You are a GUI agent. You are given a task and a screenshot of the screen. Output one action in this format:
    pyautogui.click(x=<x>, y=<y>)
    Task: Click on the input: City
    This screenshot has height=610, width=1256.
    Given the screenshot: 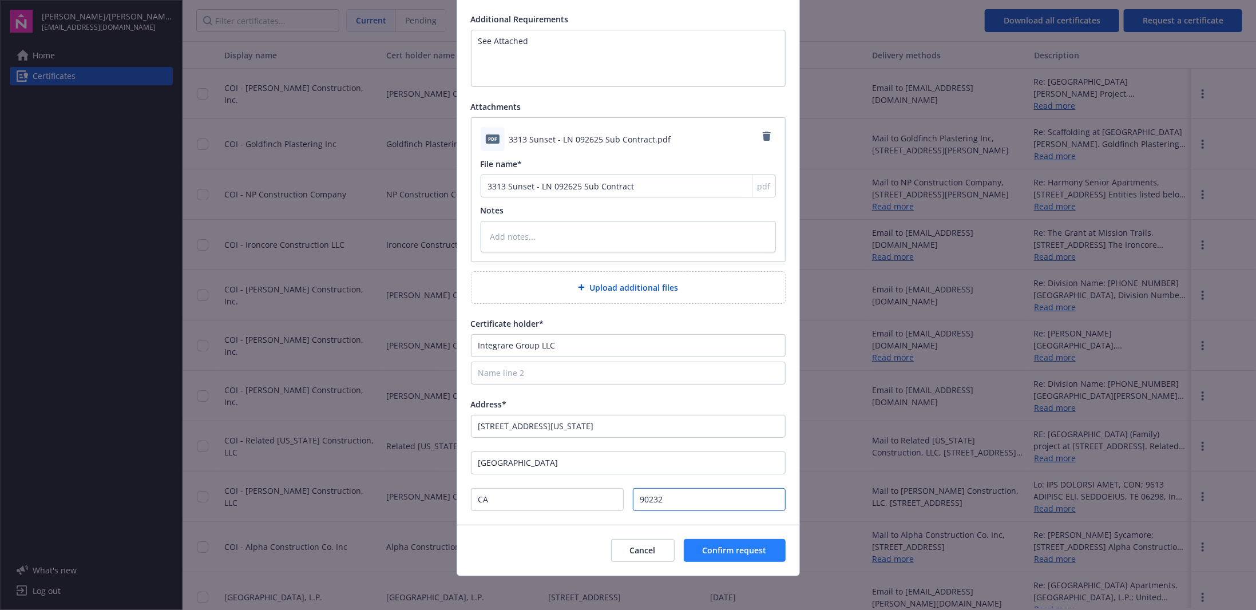 What is the action you would take?
    pyautogui.click(x=628, y=463)
    